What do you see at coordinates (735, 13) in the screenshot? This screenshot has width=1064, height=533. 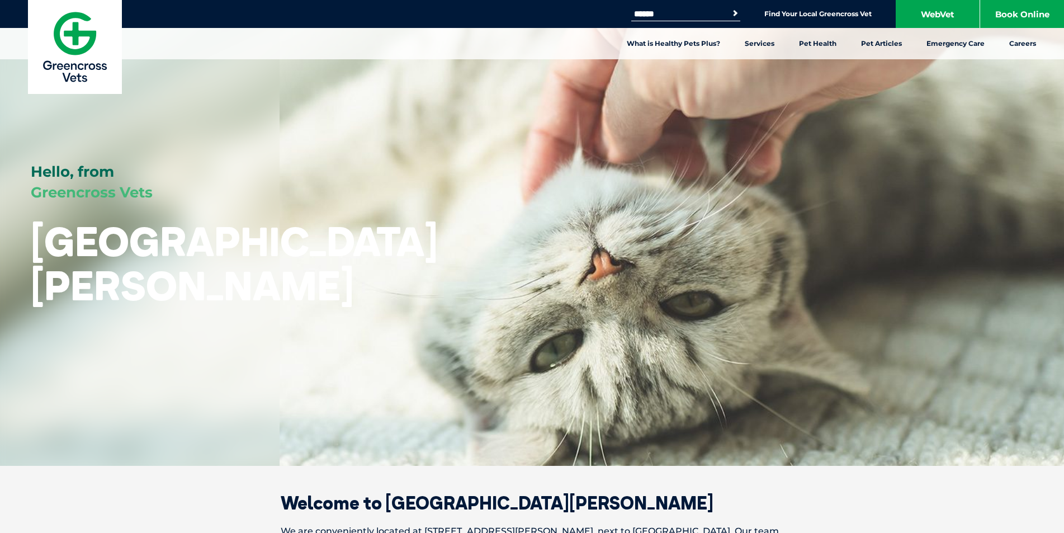 I see `button: Search` at bounding box center [735, 13].